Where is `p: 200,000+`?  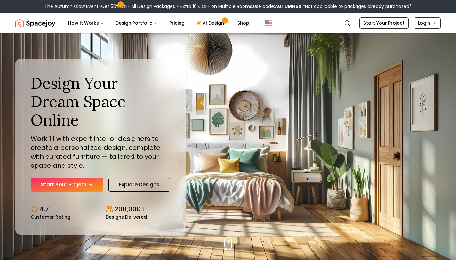 p: 200,000+ is located at coordinates (130, 209).